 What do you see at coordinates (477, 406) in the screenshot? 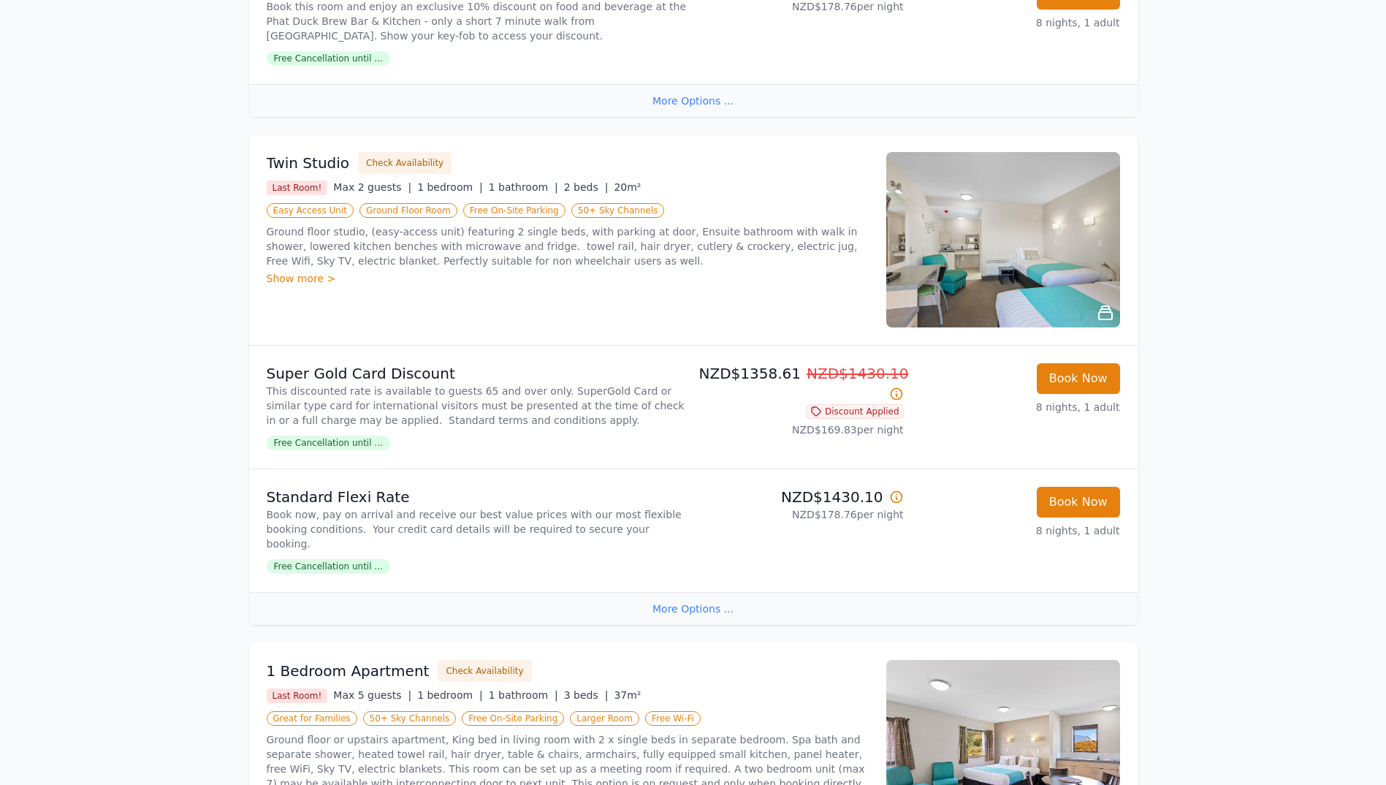
I see `p: This discounted rate is available to guests 65 and over only. SuperGold Card or similar type card...` at bounding box center [477, 406].